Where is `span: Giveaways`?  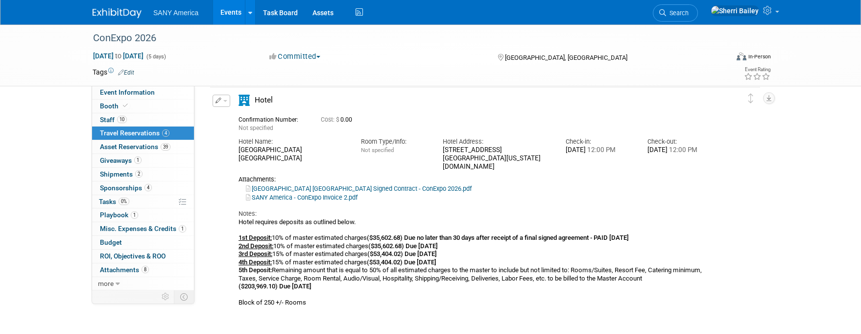
span: Giveaways is located at coordinates (121, 160).